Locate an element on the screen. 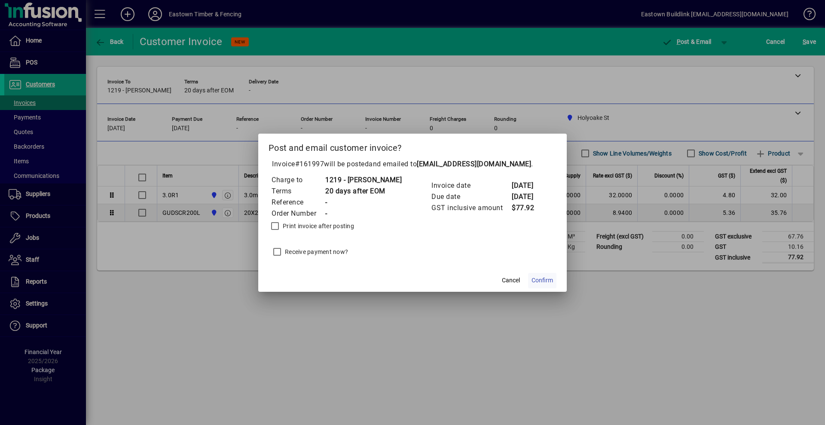 This screenshot has height=425, width=825. td: Terms is located at coordinates (298, 191).